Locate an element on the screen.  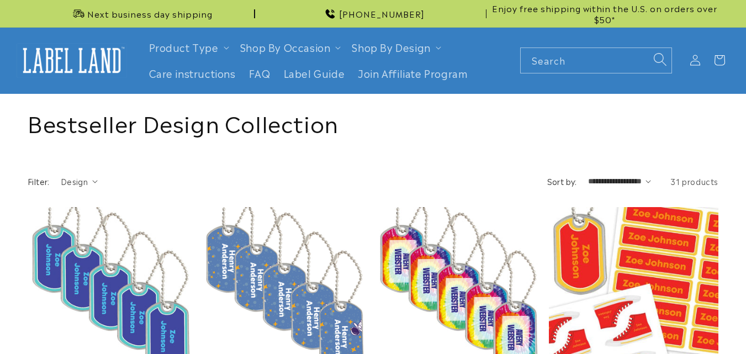
img: Label Land is located at coordinates (72, 60).